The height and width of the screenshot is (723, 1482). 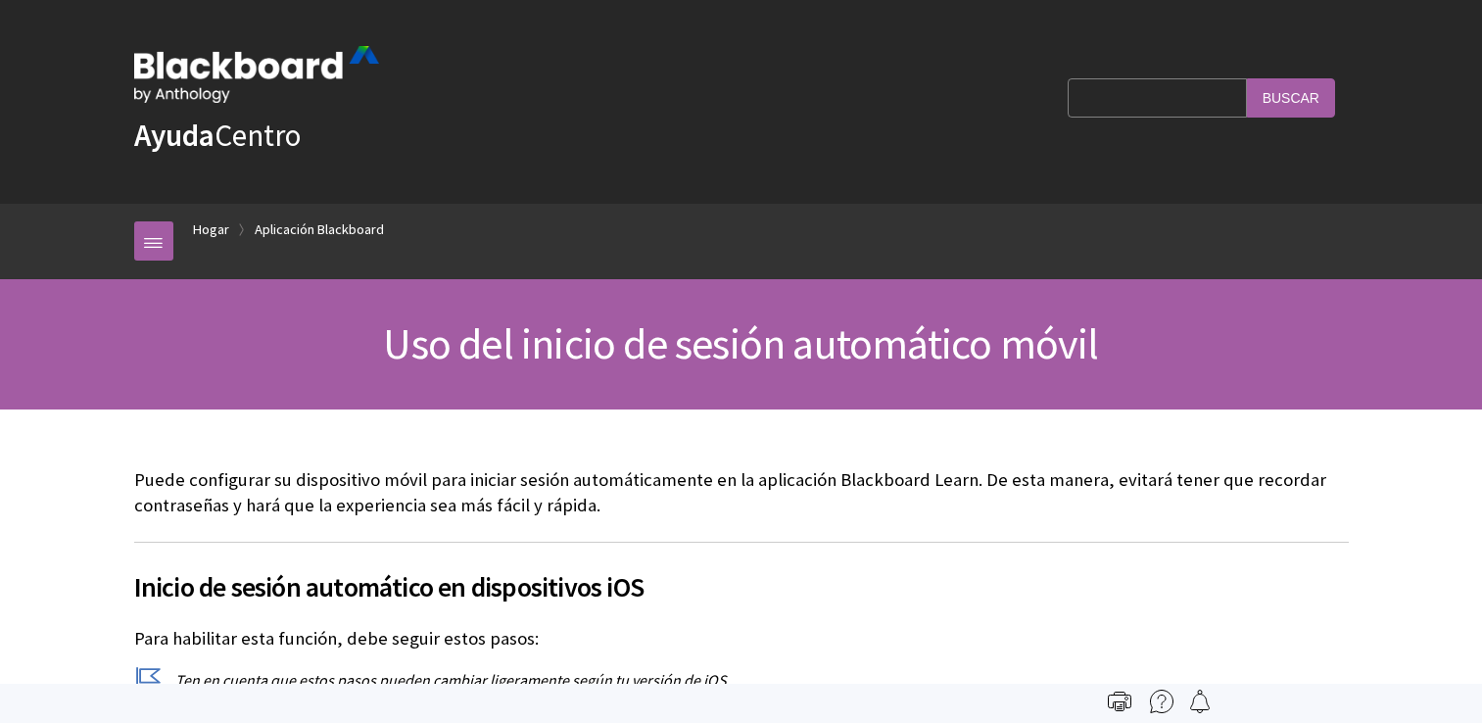 What do you see at coordinates (1291, 97) in the screenshot?
I see `input: Buscar` at bounding box center [1291, 97].